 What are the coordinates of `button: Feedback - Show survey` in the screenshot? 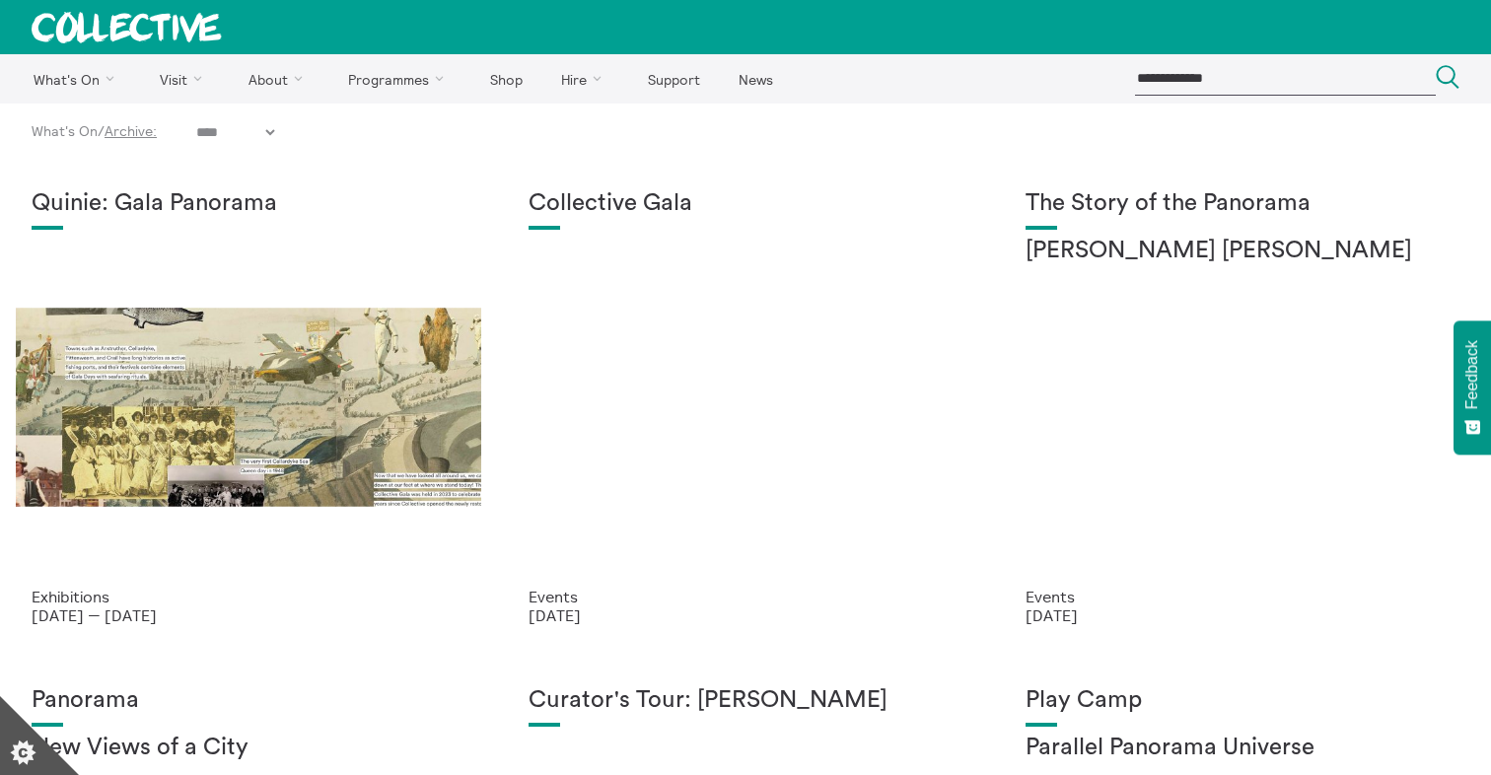 It's located at (1472, 387).